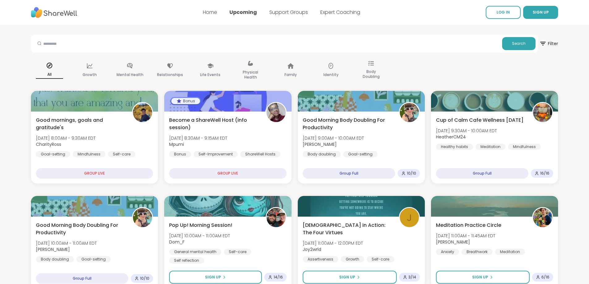 Image resolution: width=589 pixels, height=284 pixels. I want to click on img: Dom_F, so click(276, 218).